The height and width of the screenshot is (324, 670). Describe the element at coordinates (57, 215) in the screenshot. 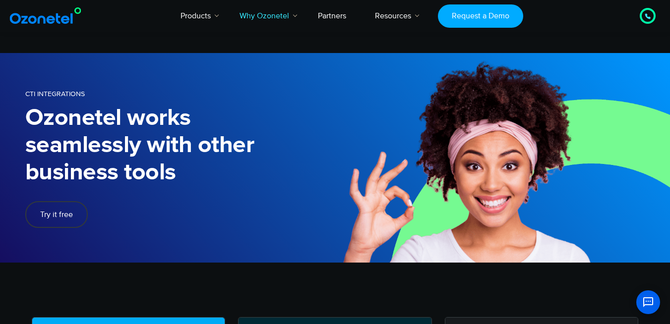

I see `span: Try it free` at that location.